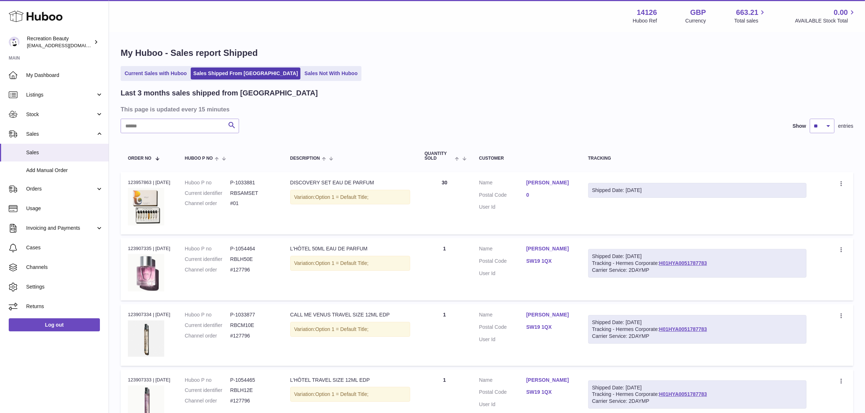  Describe the element at coordinates (253, 326) in the screenshot. I see `dd: RBCM10E` at that location.